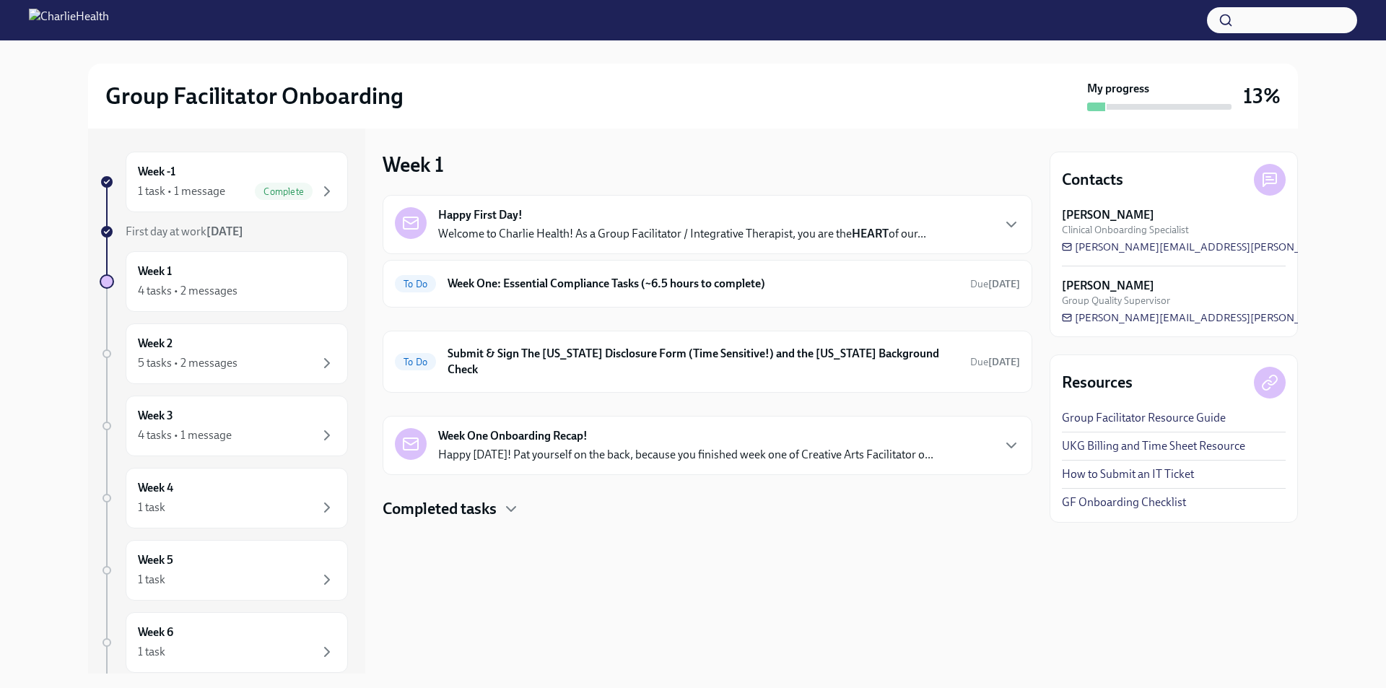 Image resolution: width=1386 pixels, height=688 pixels. I want to click on span: Clinical Onboarding Specialist, so click(1125, 230).